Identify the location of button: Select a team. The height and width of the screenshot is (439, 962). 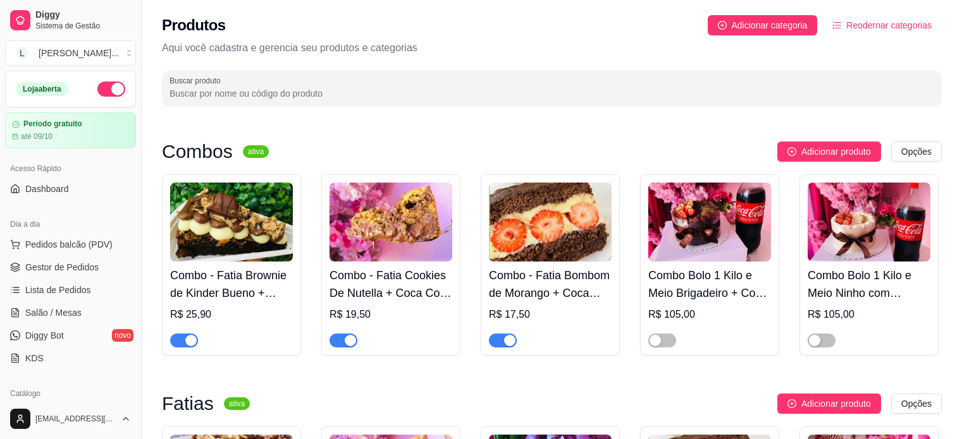
(70, 53).